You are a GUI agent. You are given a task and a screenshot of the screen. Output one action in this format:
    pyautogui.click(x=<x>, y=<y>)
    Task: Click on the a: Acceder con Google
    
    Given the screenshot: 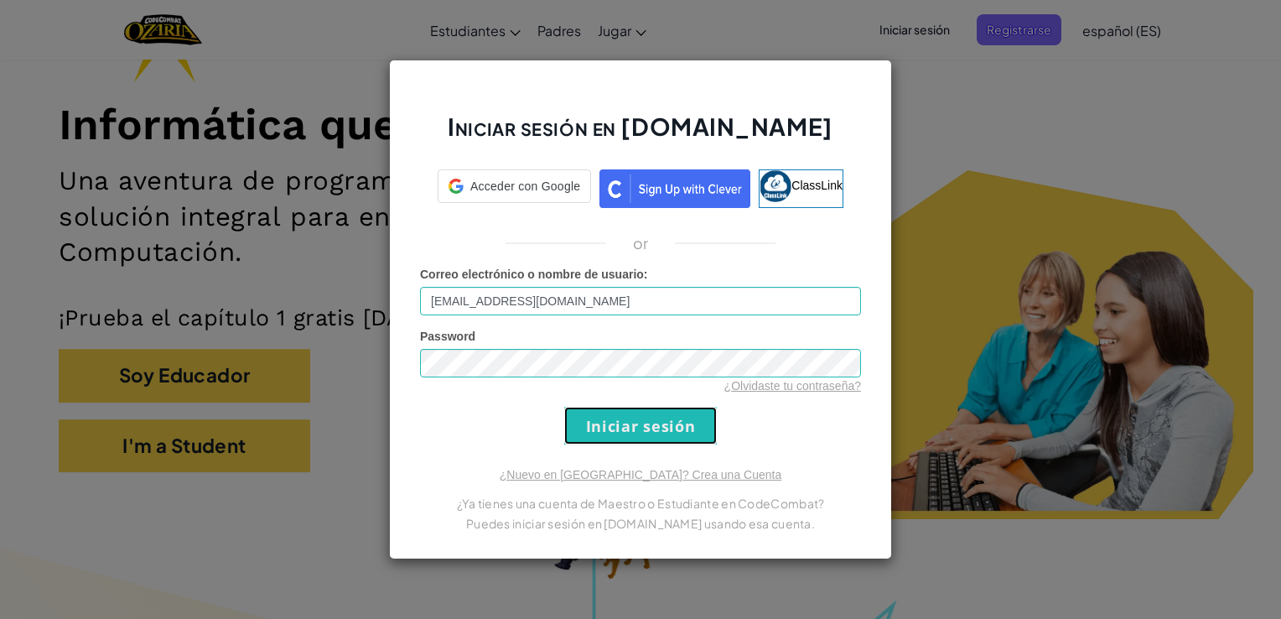 What is the action you would take?
    pyautogui.click(x=514, y=189)
    